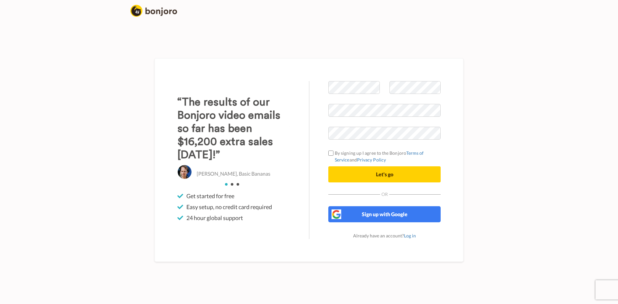 This screenshot has width=618, height=304. I want to click on a: Log in, so click(410, 236).